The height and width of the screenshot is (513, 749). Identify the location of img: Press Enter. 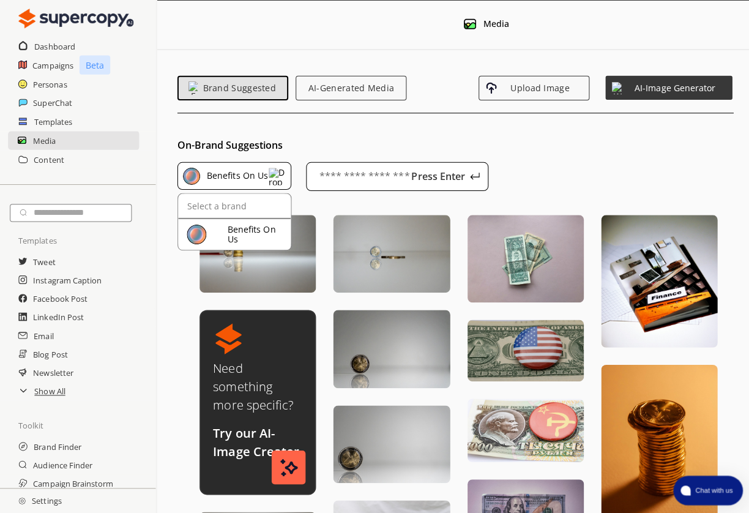
(472, 175).